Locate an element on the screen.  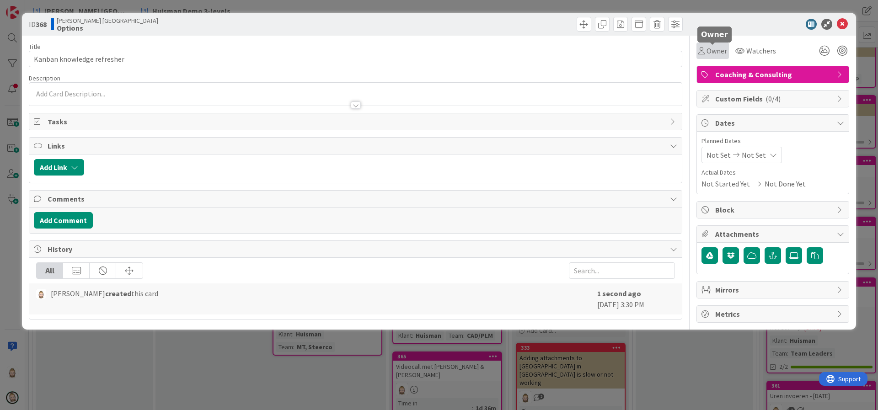
span: Block is located at coordinates (773, 210).